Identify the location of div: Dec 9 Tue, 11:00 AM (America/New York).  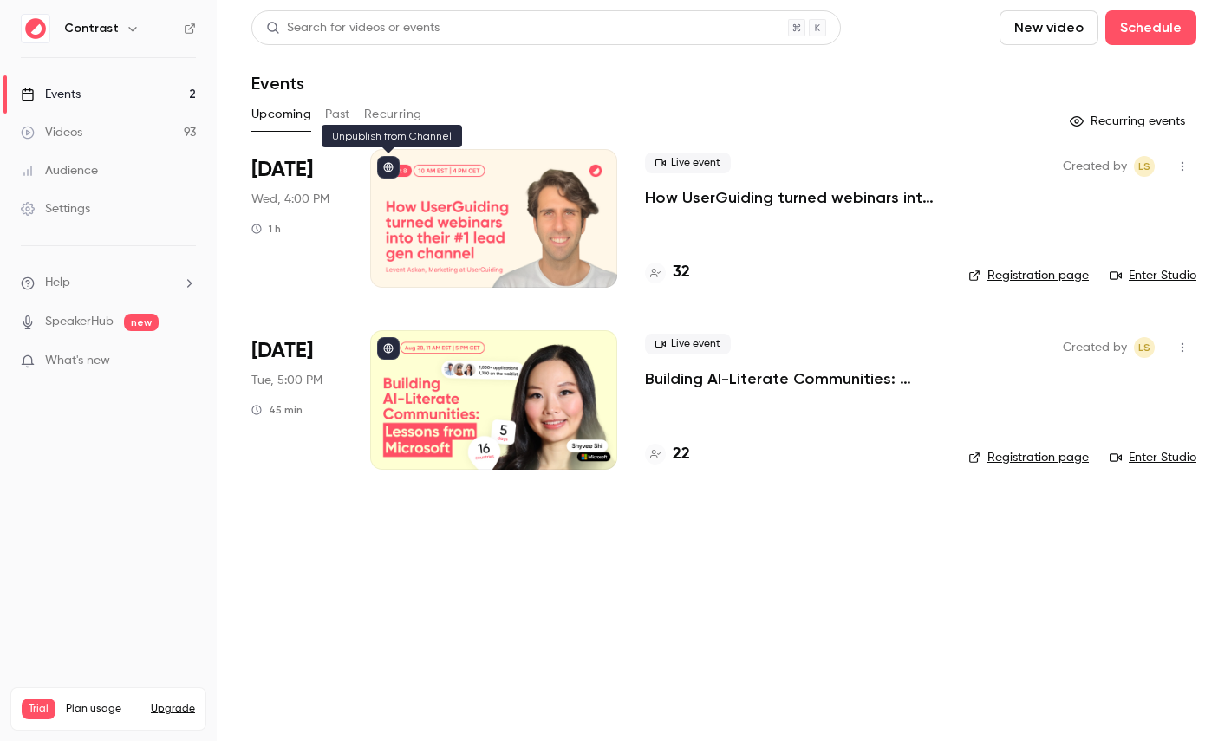
(296, 400).